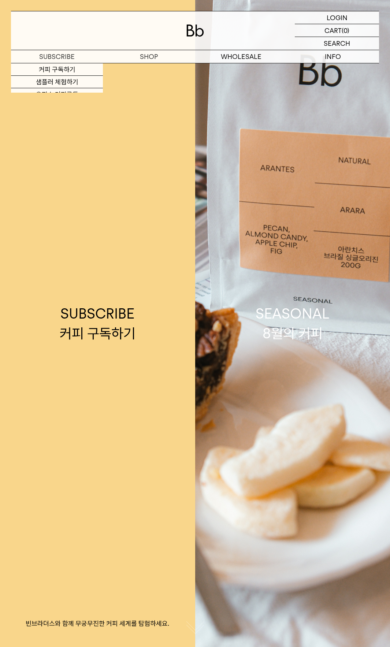 The image size is (390, 647). I want to click on p: SEARCH, so click(337, 43).